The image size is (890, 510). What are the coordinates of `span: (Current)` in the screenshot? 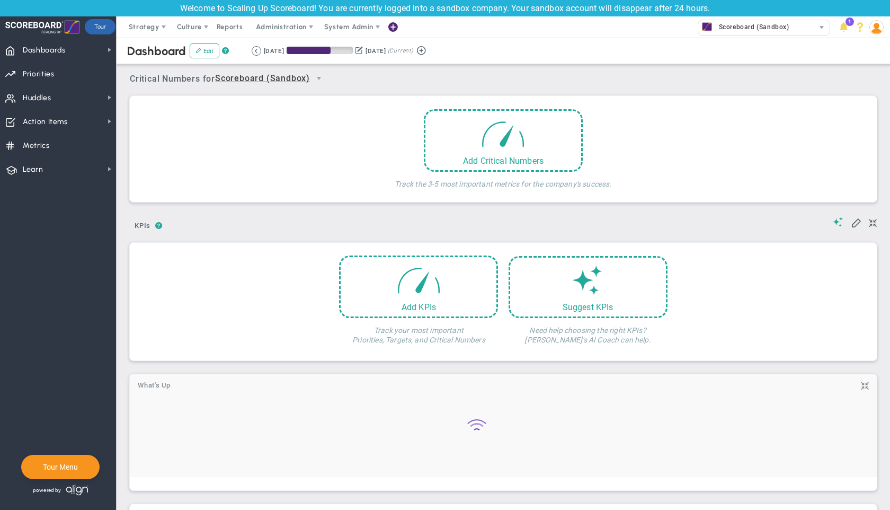 It's located at (401, 51).